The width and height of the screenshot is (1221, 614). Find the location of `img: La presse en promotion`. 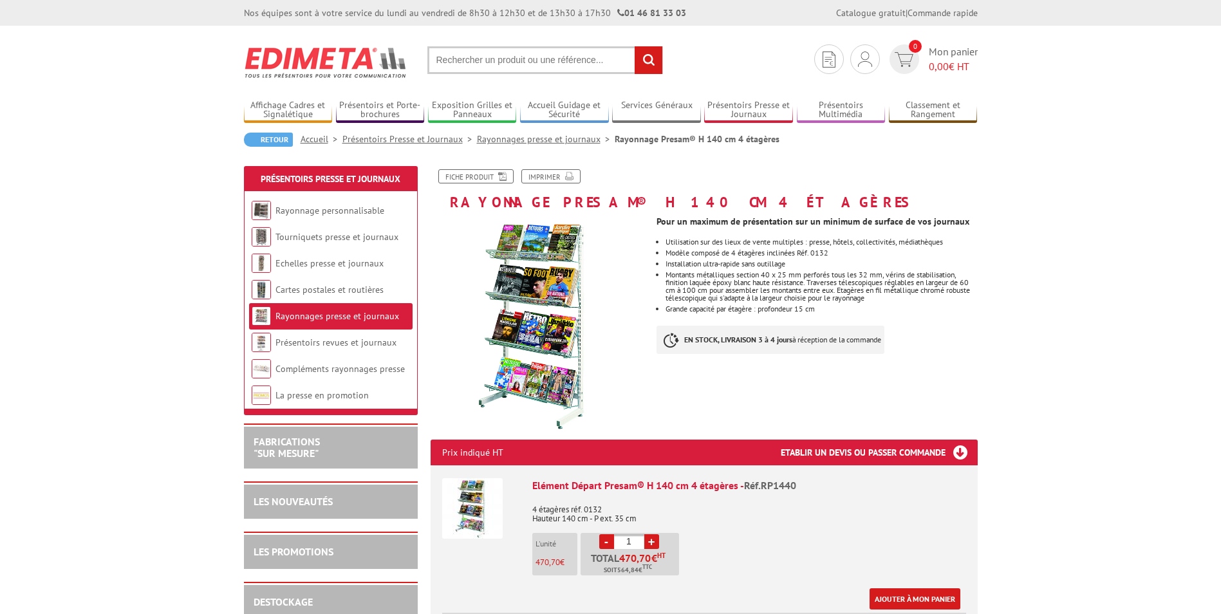

img: La presse en promotion is located at coordinates (261, 395).